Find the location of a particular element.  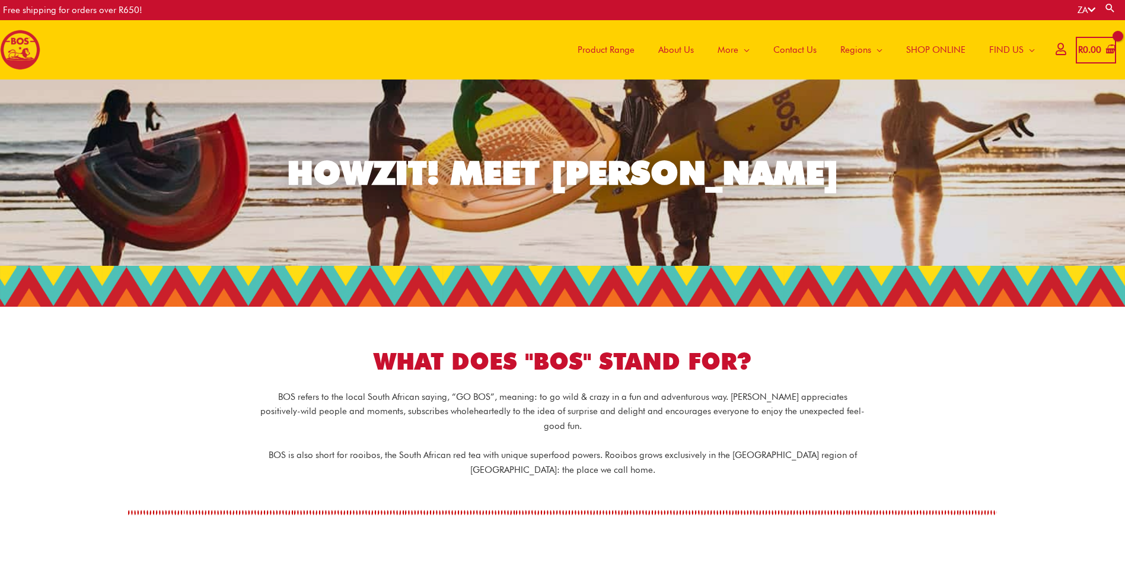

a: Regions is located at coordinates (861, 50).